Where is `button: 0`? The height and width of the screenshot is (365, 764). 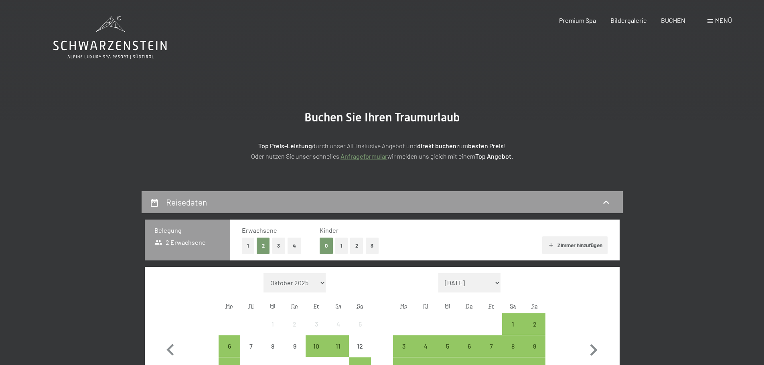
button: 0 is located at coordinates (326, 246).